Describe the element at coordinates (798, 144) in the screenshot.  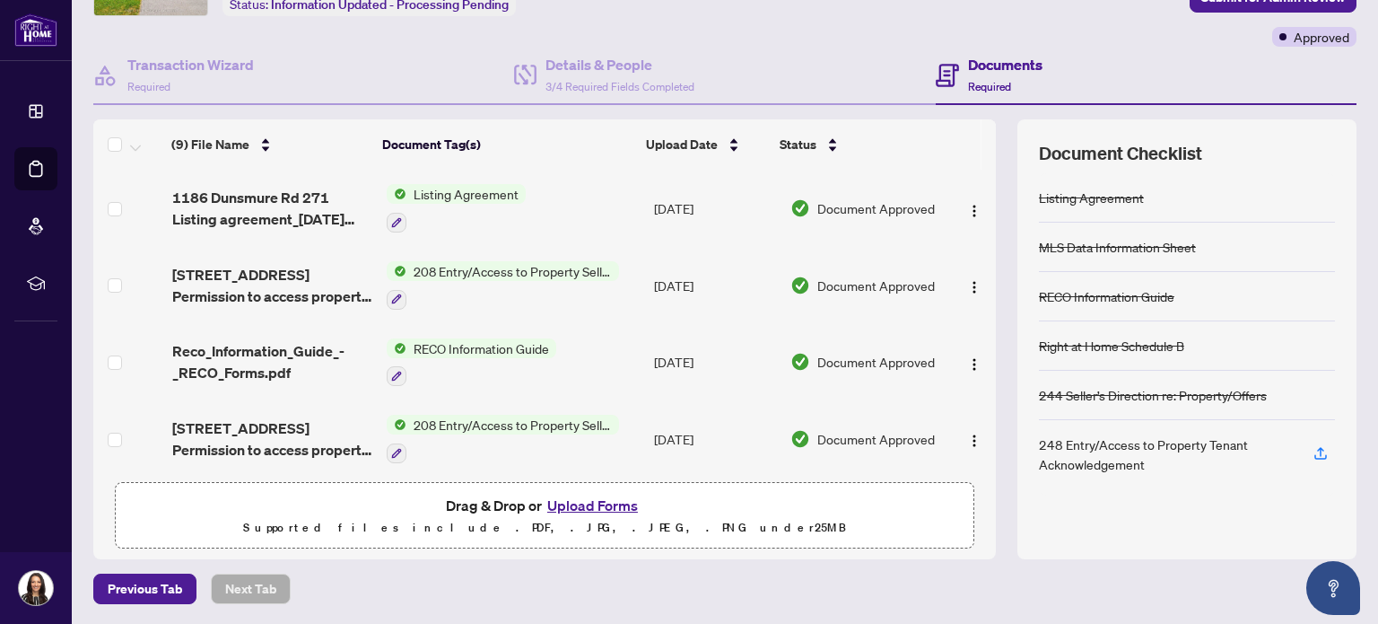
I see `span: Status` at that location.